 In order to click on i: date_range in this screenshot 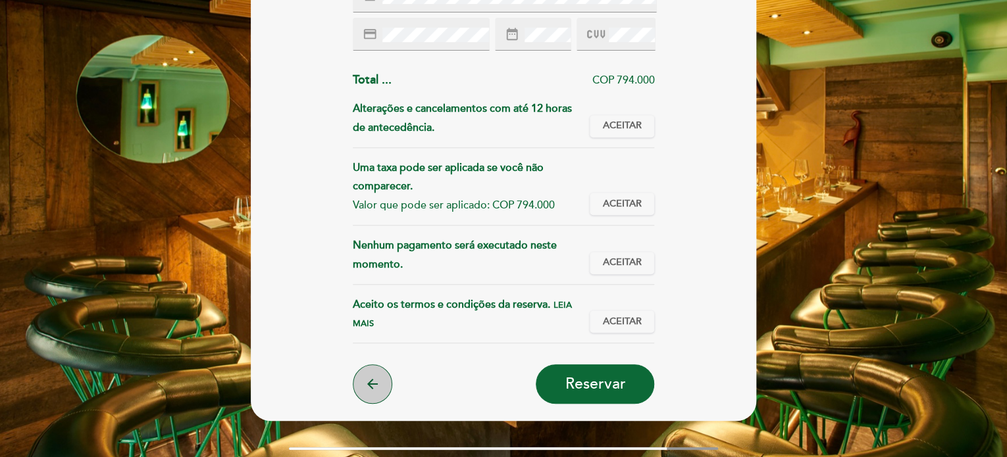, I will do `click(512, 34)`.